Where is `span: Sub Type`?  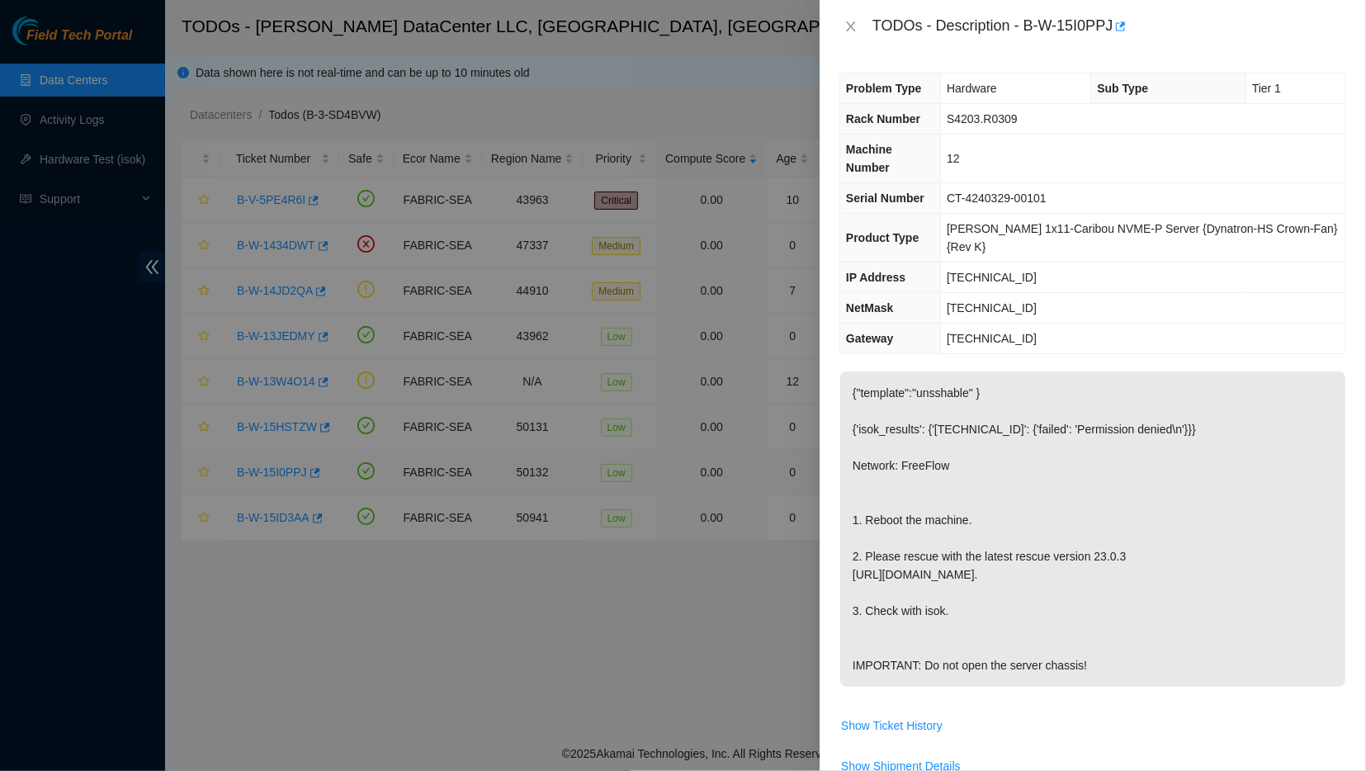
span: Sub Type is located at coordinates (1123, 88).